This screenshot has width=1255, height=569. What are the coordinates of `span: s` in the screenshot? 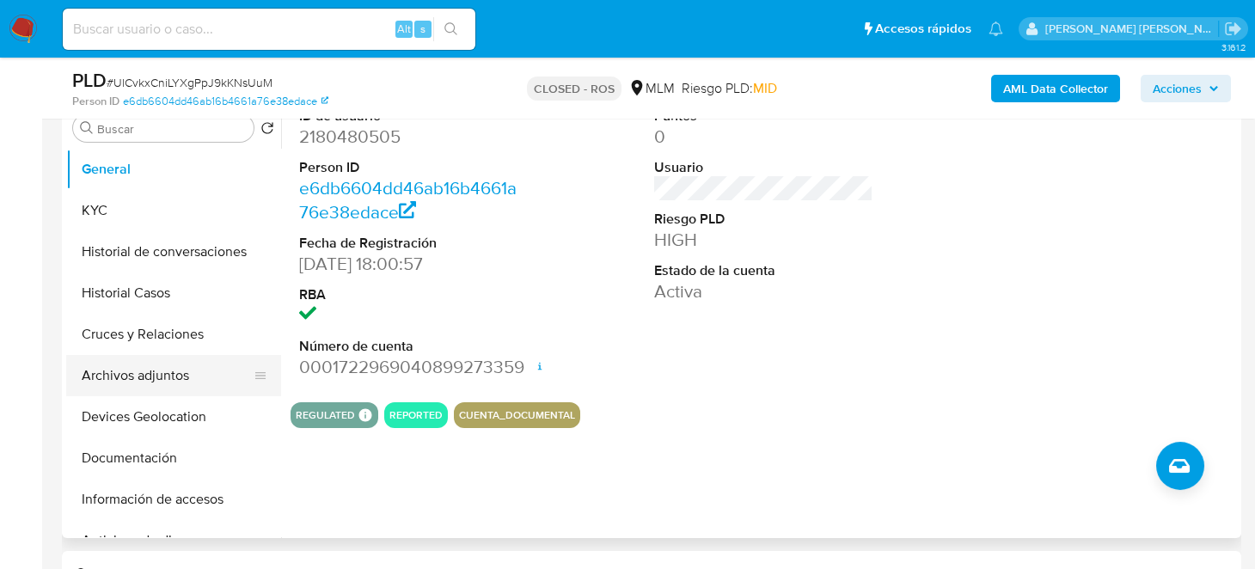 It's located at (423, 28).